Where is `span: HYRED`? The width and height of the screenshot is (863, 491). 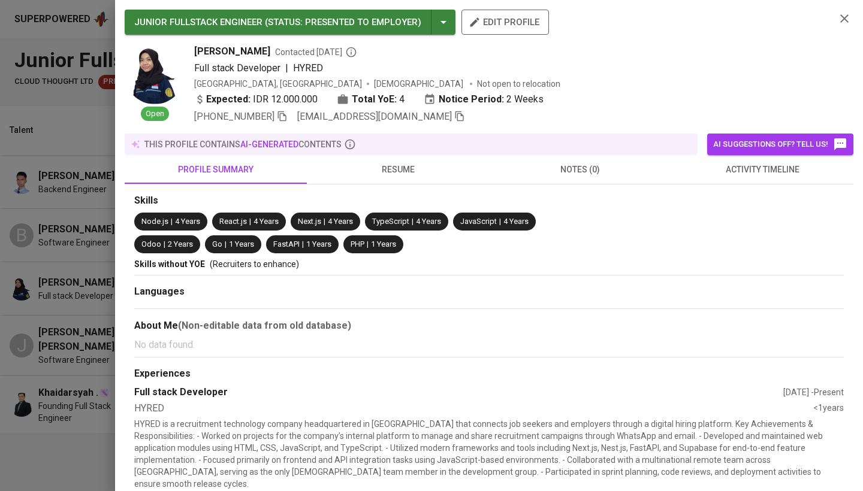
span: HYRED is located at coordinates (308, 68).